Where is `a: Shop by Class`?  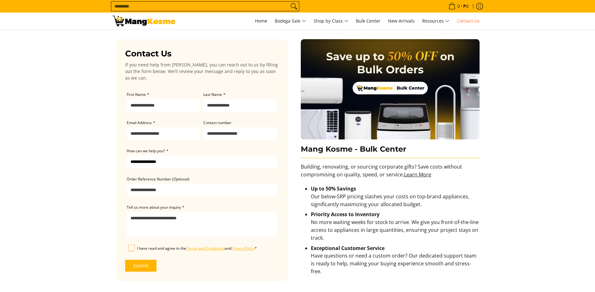 a: Shop by Class is located at coordinates (331, 21).